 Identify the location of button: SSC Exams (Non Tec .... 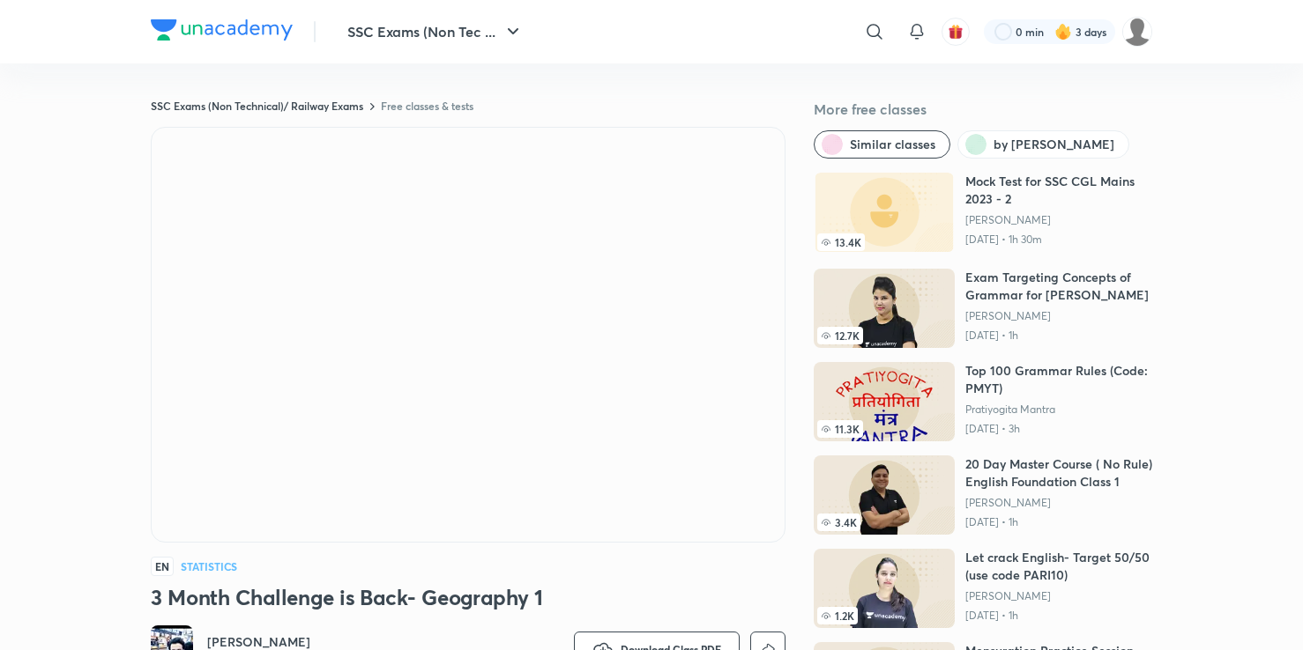
(435, 32).